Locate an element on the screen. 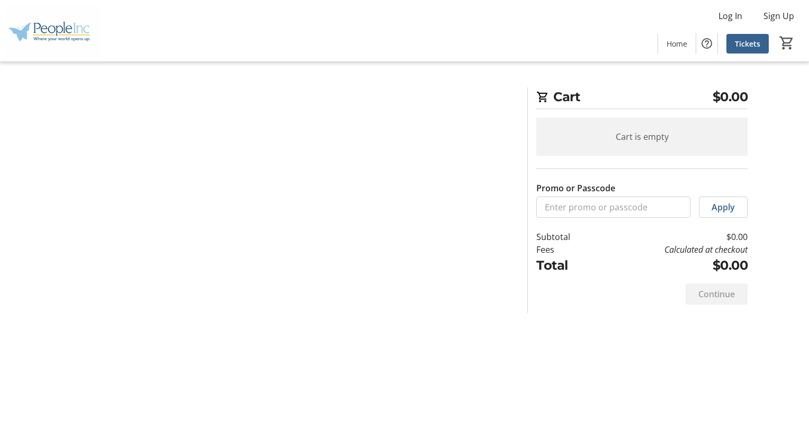  span: Apply is located at coordinates (723, 207).